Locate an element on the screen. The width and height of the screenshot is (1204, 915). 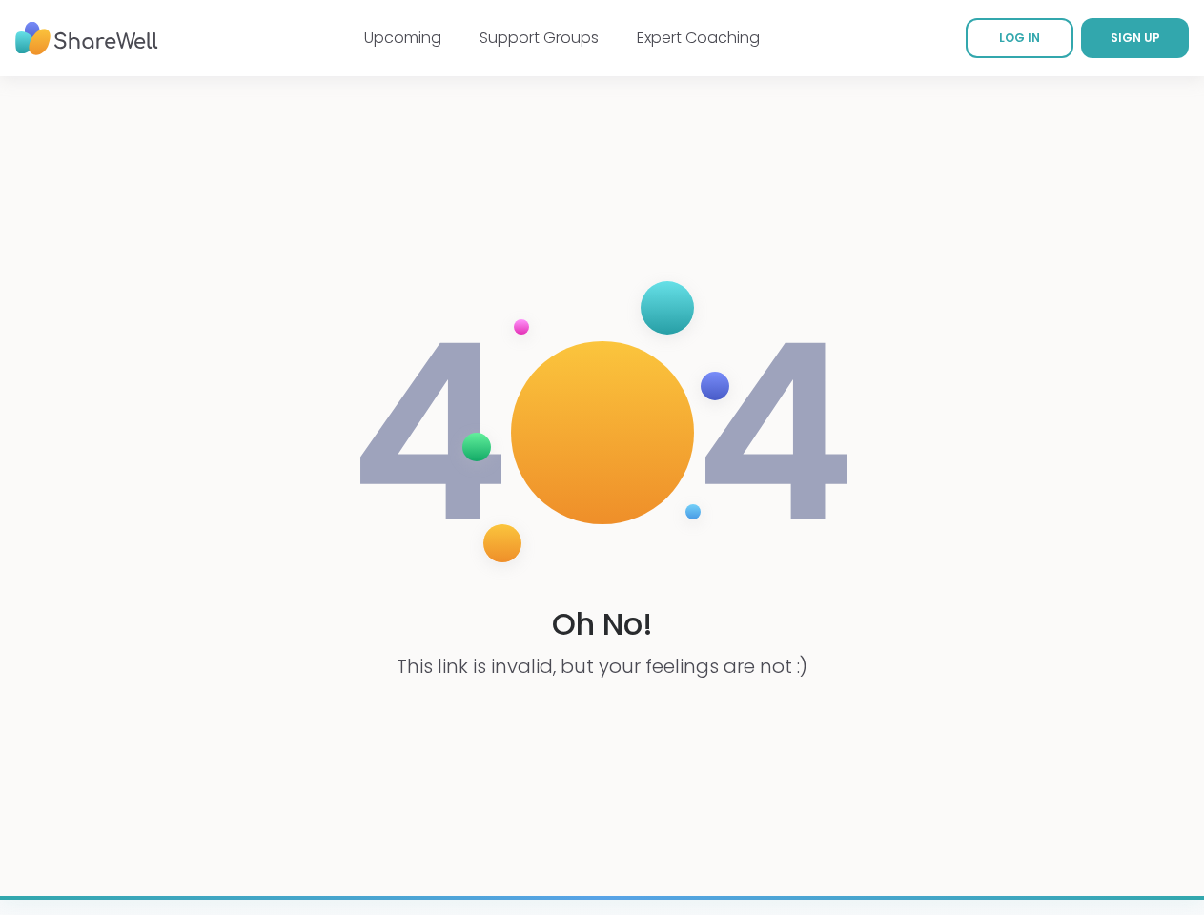
a: LOG IN is located at coordinates (1019, 38).